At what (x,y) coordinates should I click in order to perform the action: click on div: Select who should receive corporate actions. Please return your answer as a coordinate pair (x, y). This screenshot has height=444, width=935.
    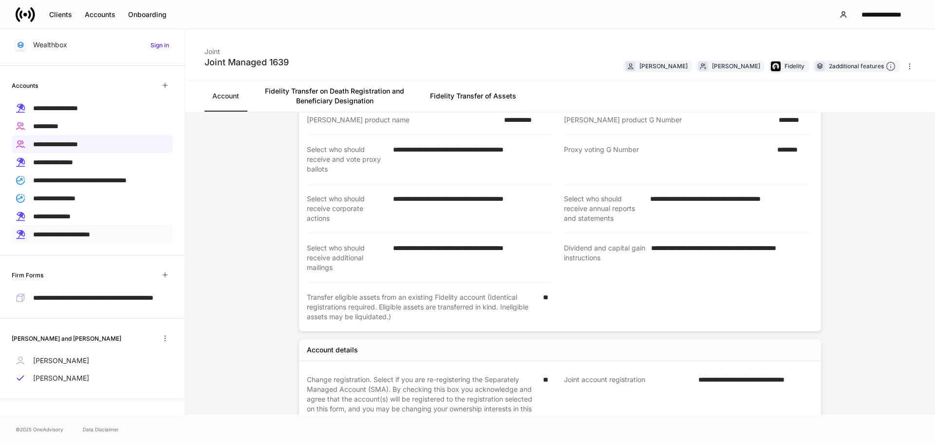
    Looking at the image, I should click on (347, 208).